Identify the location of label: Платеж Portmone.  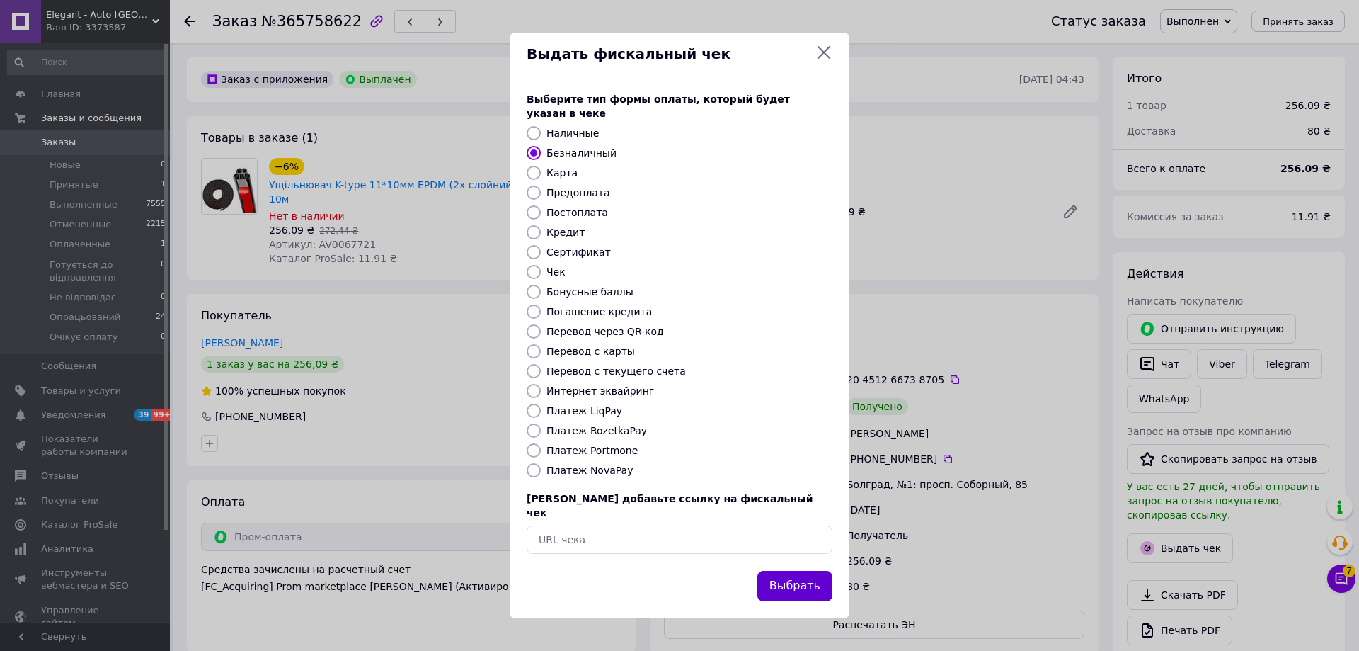
(592, 450).